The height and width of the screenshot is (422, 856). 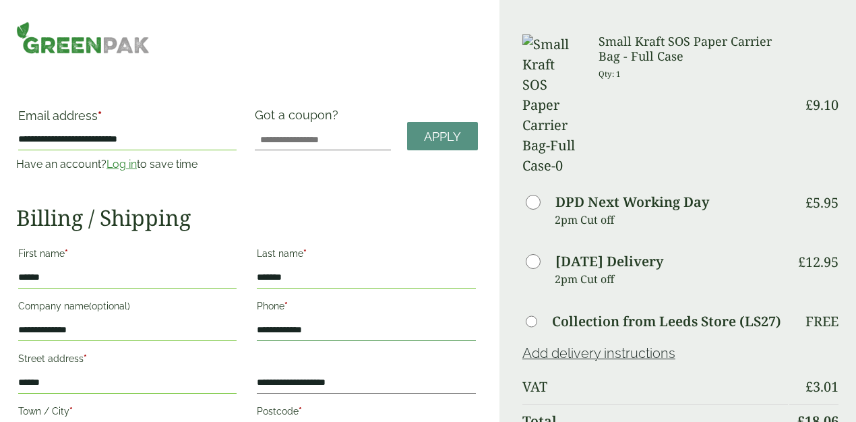 What do you see at coordinates (822, 321) in the screenshot?
I see `p: Free` at bounding box center [822, 321].